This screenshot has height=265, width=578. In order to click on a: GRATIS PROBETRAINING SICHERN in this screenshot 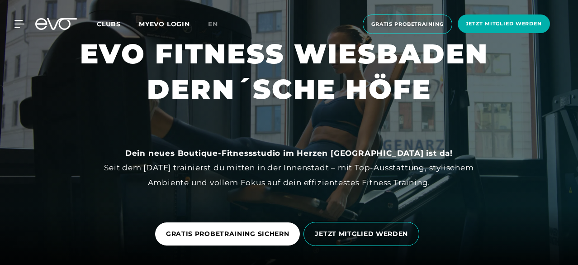, I will do `click(228, 233)`.